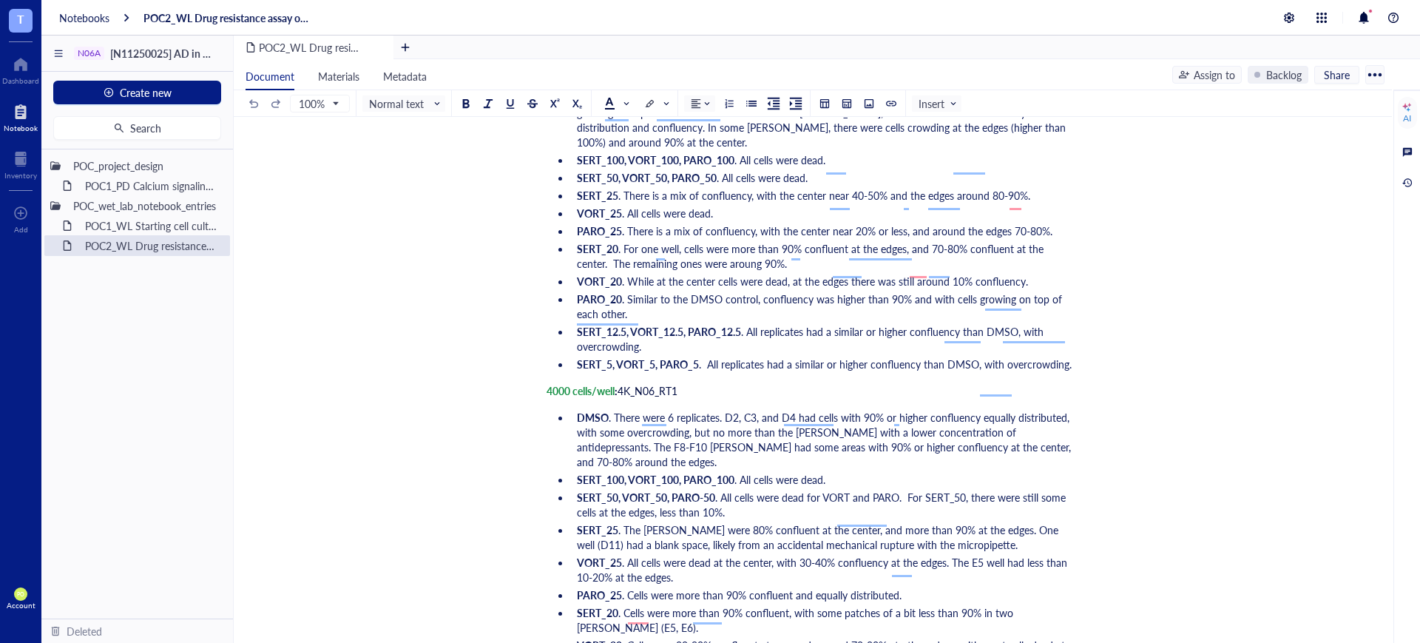  I want to click on span: PARO_20, so click(599, 299).